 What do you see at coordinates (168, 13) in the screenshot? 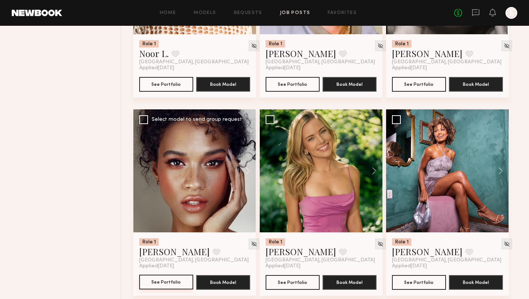
I see `a: Home` at bounding box center [168, 13].